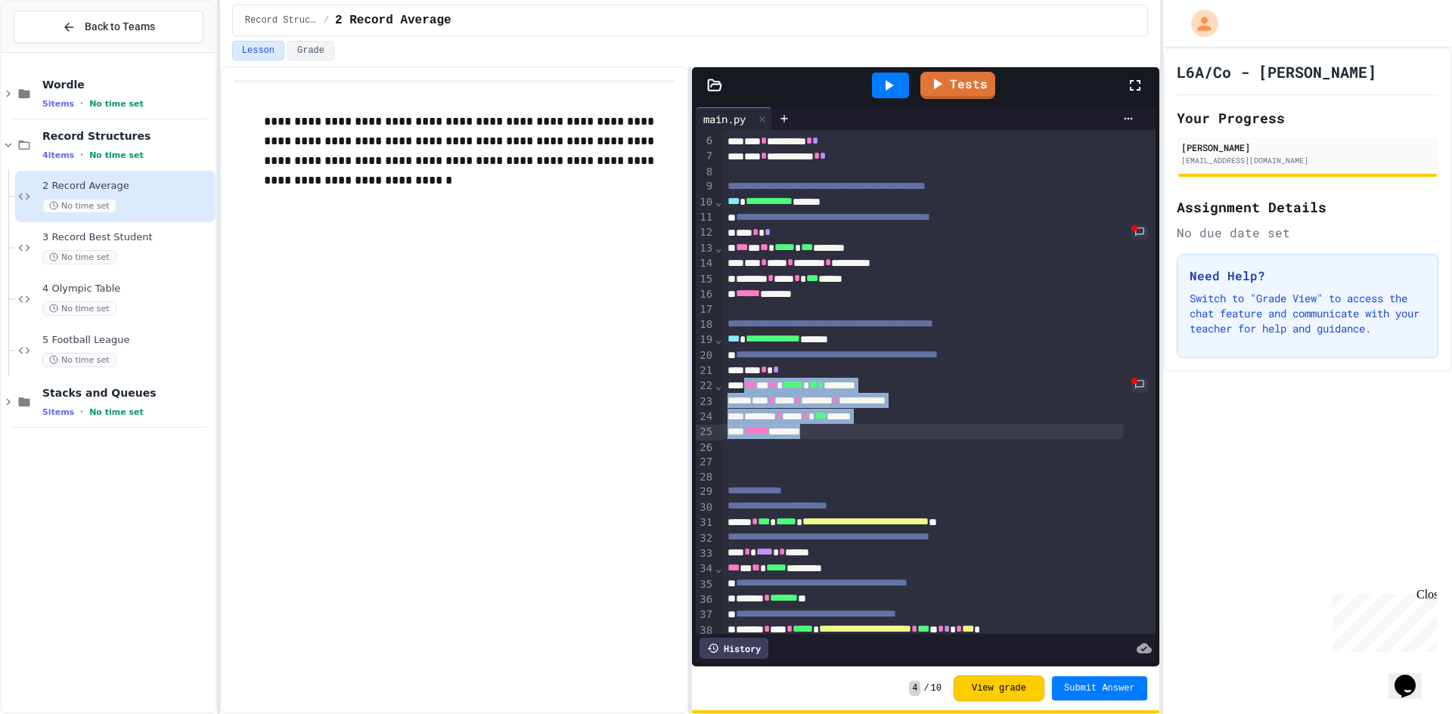 This screenshot has height=714, width=1452. What do you see at coordinates (705, 539) in the screenshot?
I see `div: 32` at bounding box center [705, 539].